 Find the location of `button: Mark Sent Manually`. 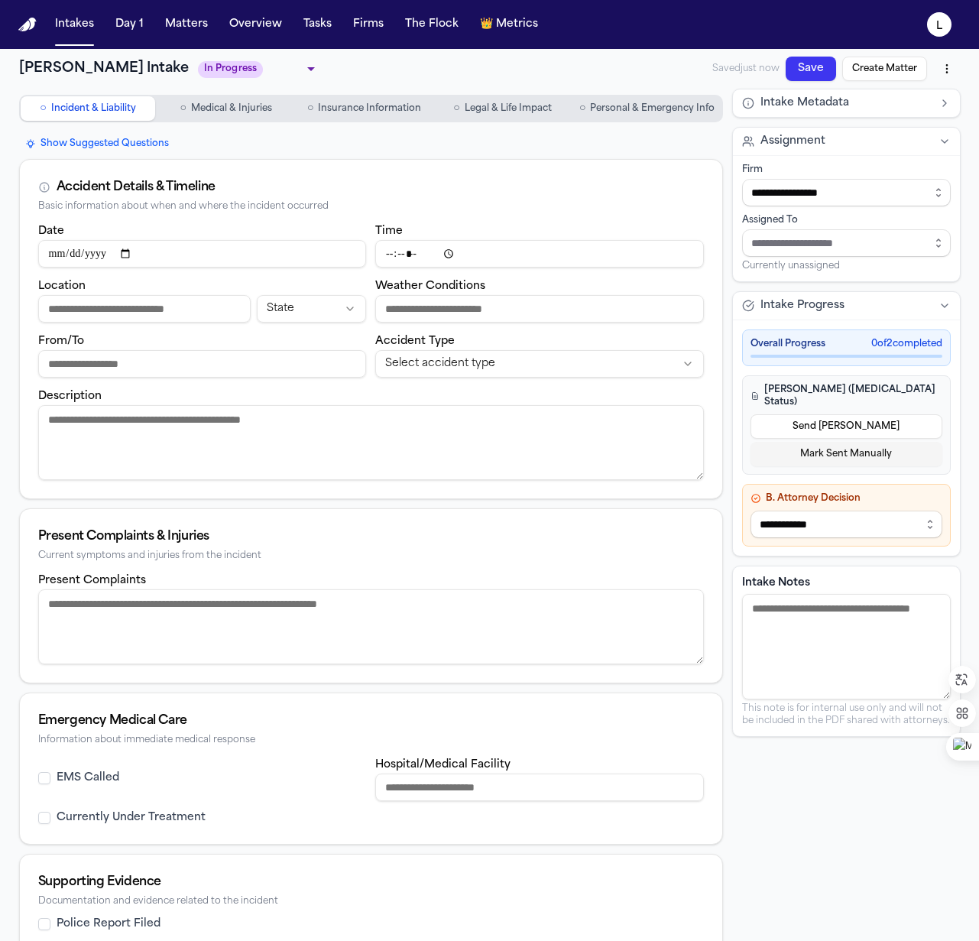

button: Mark Sent Manually is located at coordinates (846, 454).